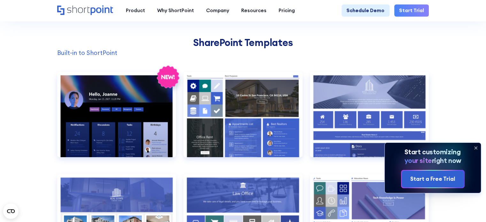 The height and width of the screenshot is (222, 486). I want to click on a: Documents 2, so click(369, 119).